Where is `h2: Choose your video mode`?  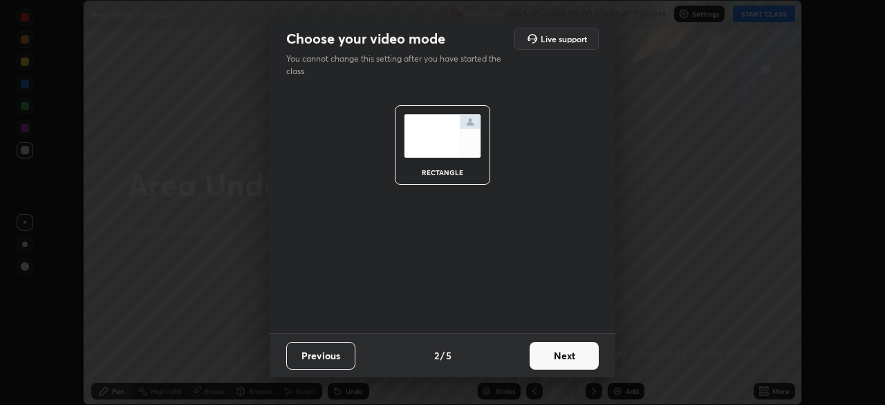
h2: Choose your video mode is located at coordinates (366, 39).